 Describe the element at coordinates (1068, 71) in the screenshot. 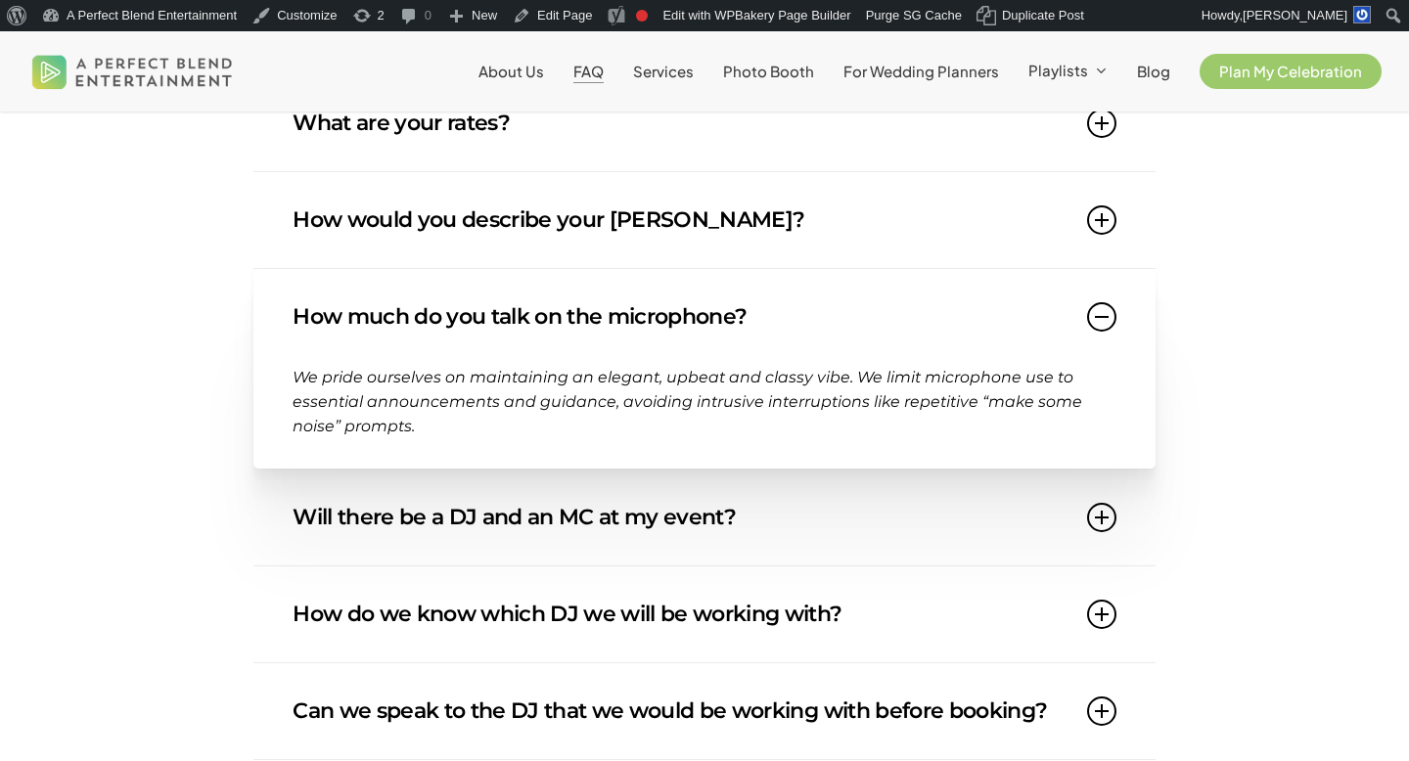

I see `a: Playlists` at that location.